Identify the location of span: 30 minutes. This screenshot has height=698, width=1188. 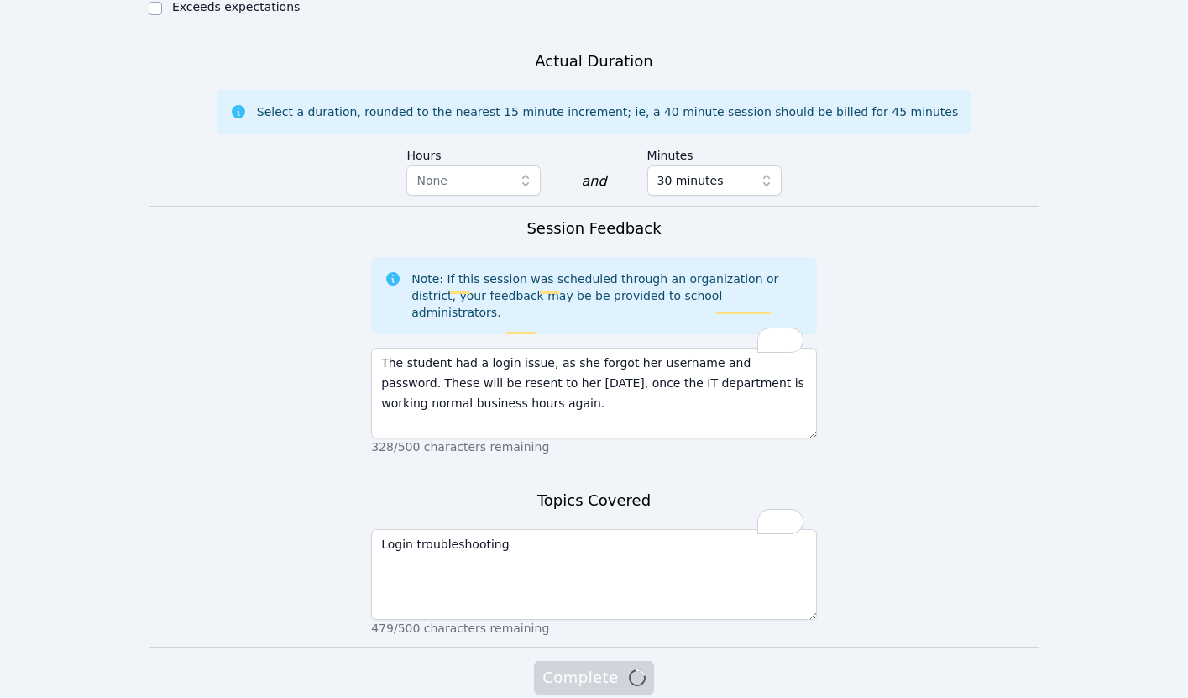
(690, 181).